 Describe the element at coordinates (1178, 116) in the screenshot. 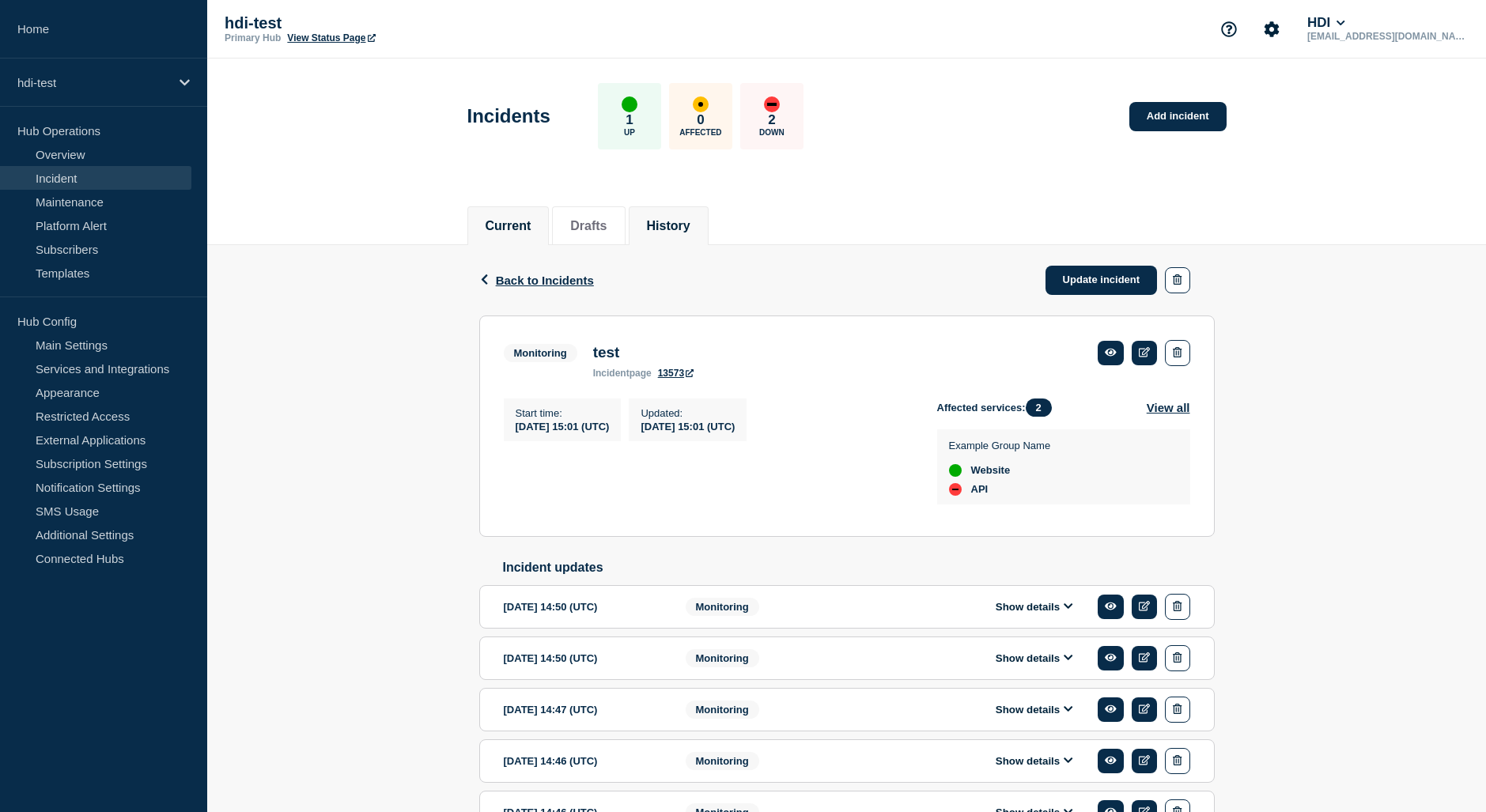

I see `a: Add incident` at that location.